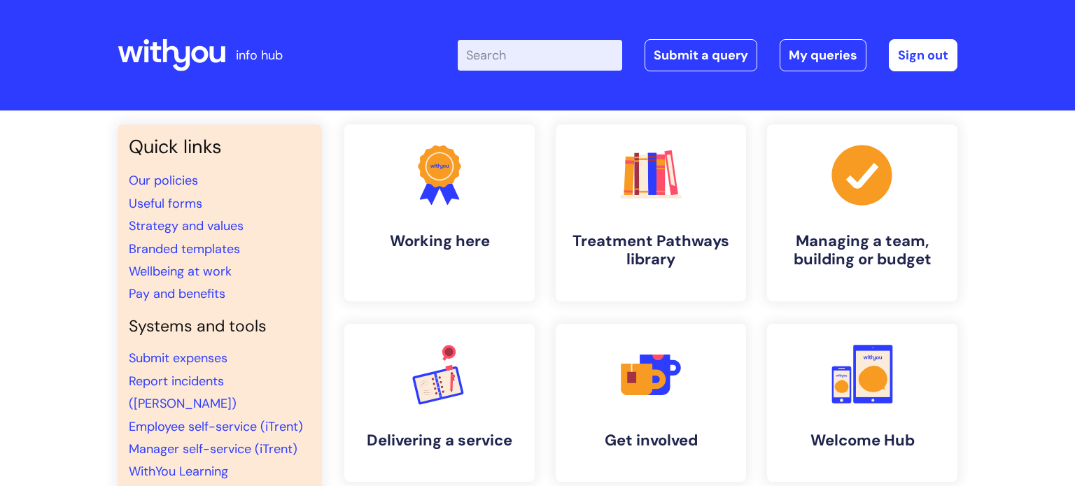 The image size is (1075, 486). Describe the element at coordinates (862, 441) in the screenshot. I see `h4: Welcome Hub` at that location.